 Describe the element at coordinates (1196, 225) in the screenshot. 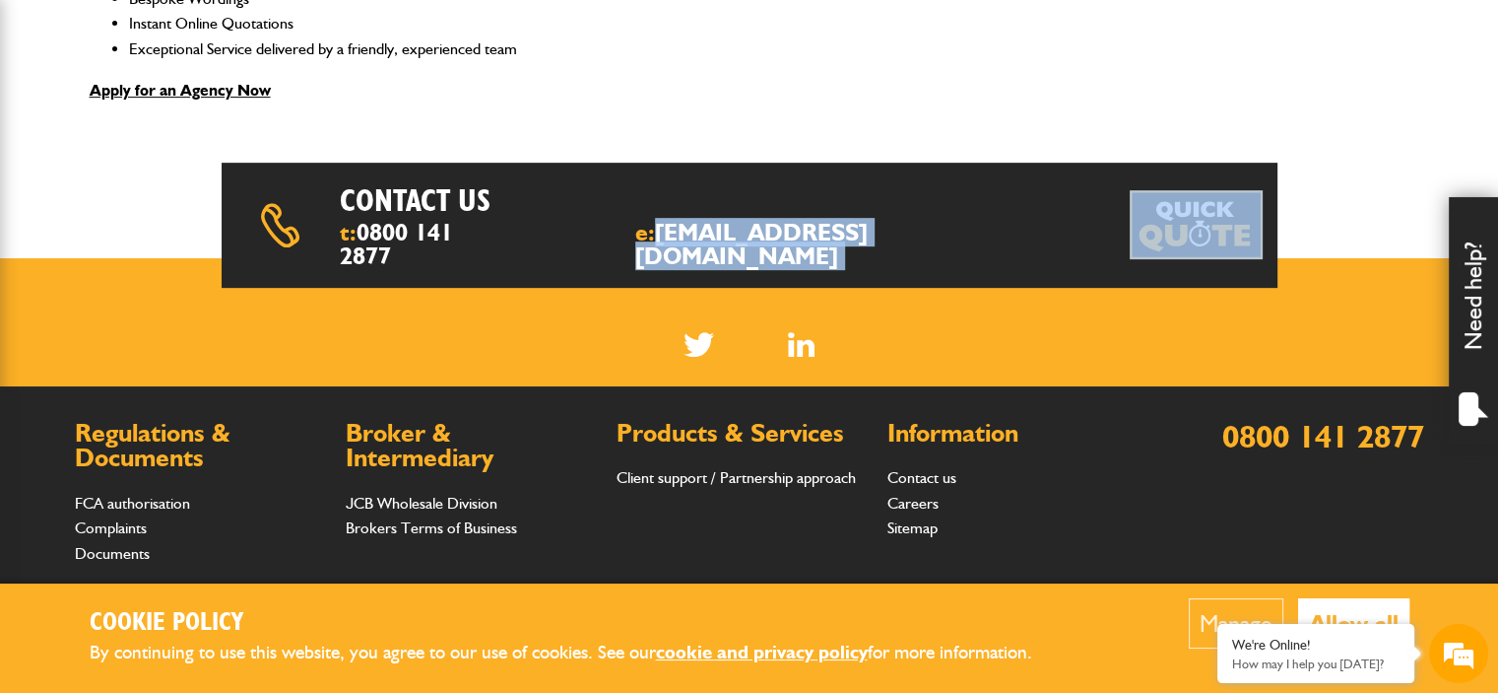

I see `img: Quick Quote` at that location.